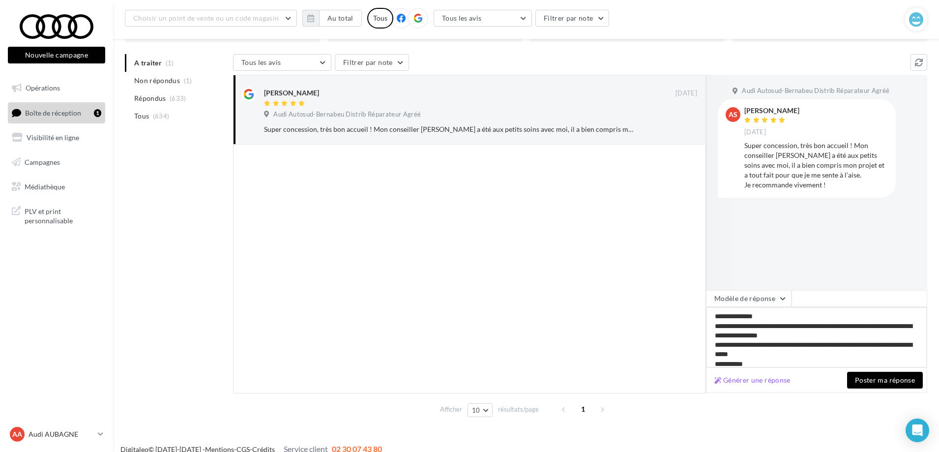 The height and width of the screenshot is (452, 939). Describe the element at coordinates (17, 434) in the screenshot. I see `span: AA` at that location.